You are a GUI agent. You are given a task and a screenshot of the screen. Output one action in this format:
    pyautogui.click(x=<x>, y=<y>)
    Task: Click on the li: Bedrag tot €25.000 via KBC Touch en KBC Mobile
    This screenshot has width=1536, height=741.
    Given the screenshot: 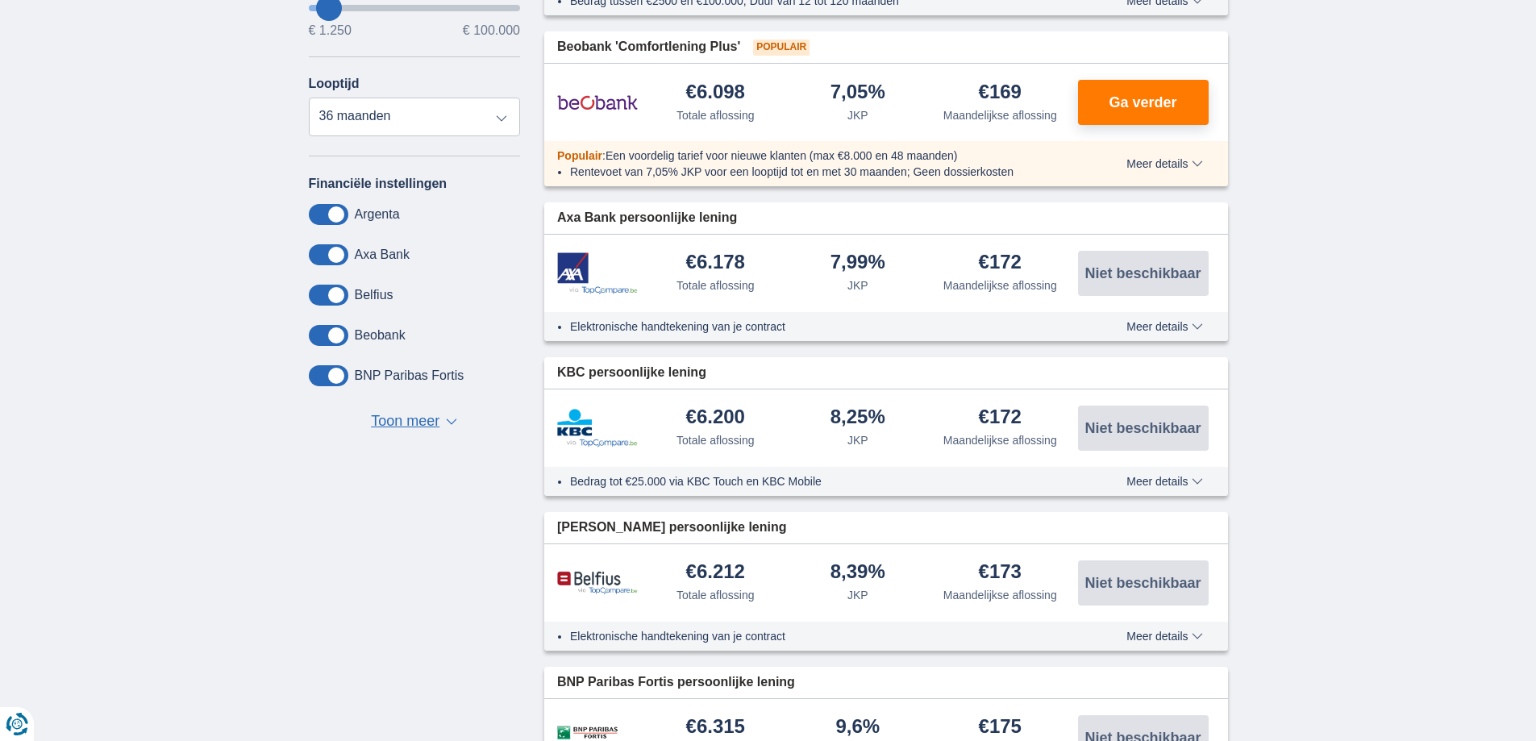 What is the action you would take?
    pyautogui.click(x=818, y=481)
    